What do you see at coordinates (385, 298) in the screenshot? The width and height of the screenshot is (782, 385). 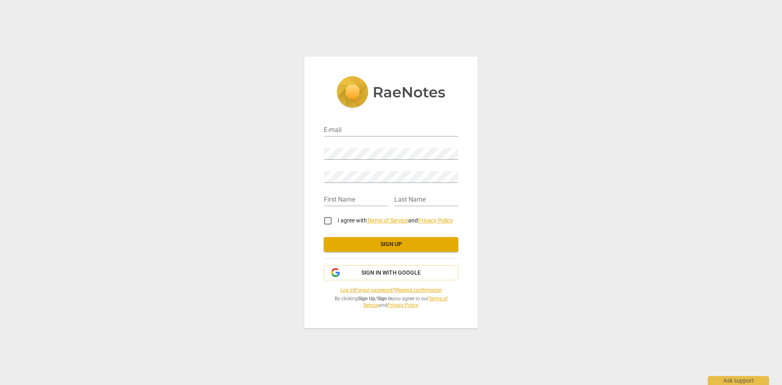 I see `b: Sign In` at bounding box center [385, 298].